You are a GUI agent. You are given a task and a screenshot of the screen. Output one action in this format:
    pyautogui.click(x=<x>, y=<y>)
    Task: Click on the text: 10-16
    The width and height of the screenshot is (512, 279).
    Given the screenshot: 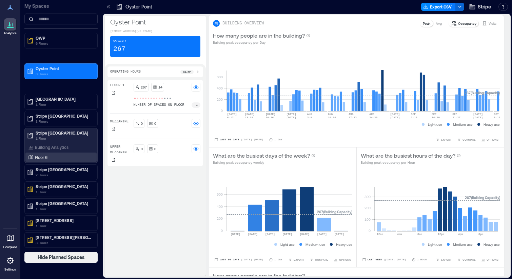 What is the action you would take?
    pyautogui.click(x=332, y=117)
    